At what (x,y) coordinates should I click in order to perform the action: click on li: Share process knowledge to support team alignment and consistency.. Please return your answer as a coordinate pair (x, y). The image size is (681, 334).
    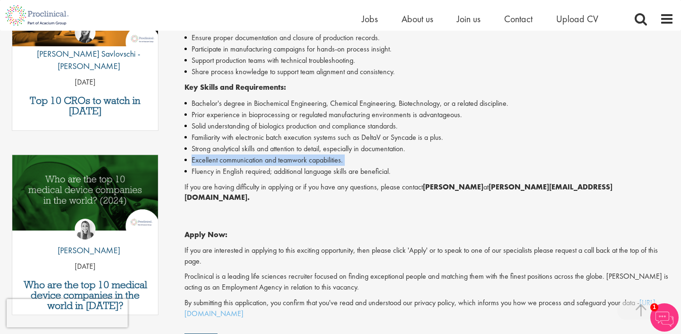
    Looking at the image, I should click on (429, 72).